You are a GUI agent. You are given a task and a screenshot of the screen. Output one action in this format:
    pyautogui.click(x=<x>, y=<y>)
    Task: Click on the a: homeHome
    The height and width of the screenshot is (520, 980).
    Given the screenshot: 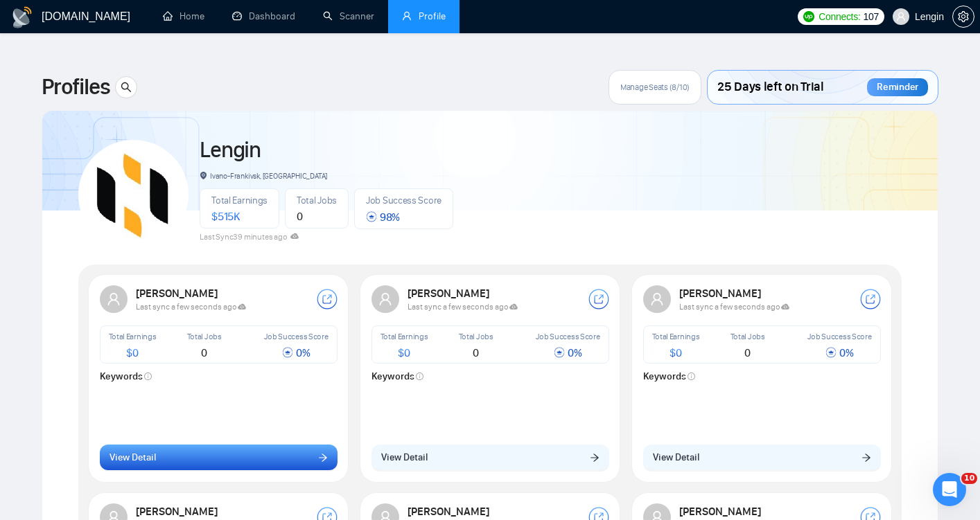 What is the action you would take?
    pyautogui.click(x=184, y=16)
    